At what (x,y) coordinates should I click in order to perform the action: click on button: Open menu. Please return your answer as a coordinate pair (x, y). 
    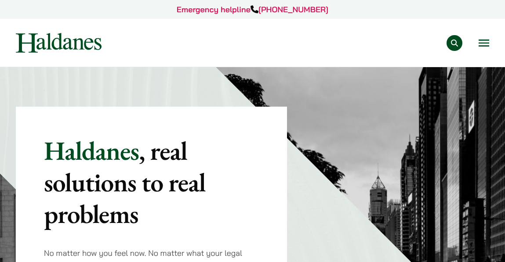
    Looking at the image, I should click on (484, 43).